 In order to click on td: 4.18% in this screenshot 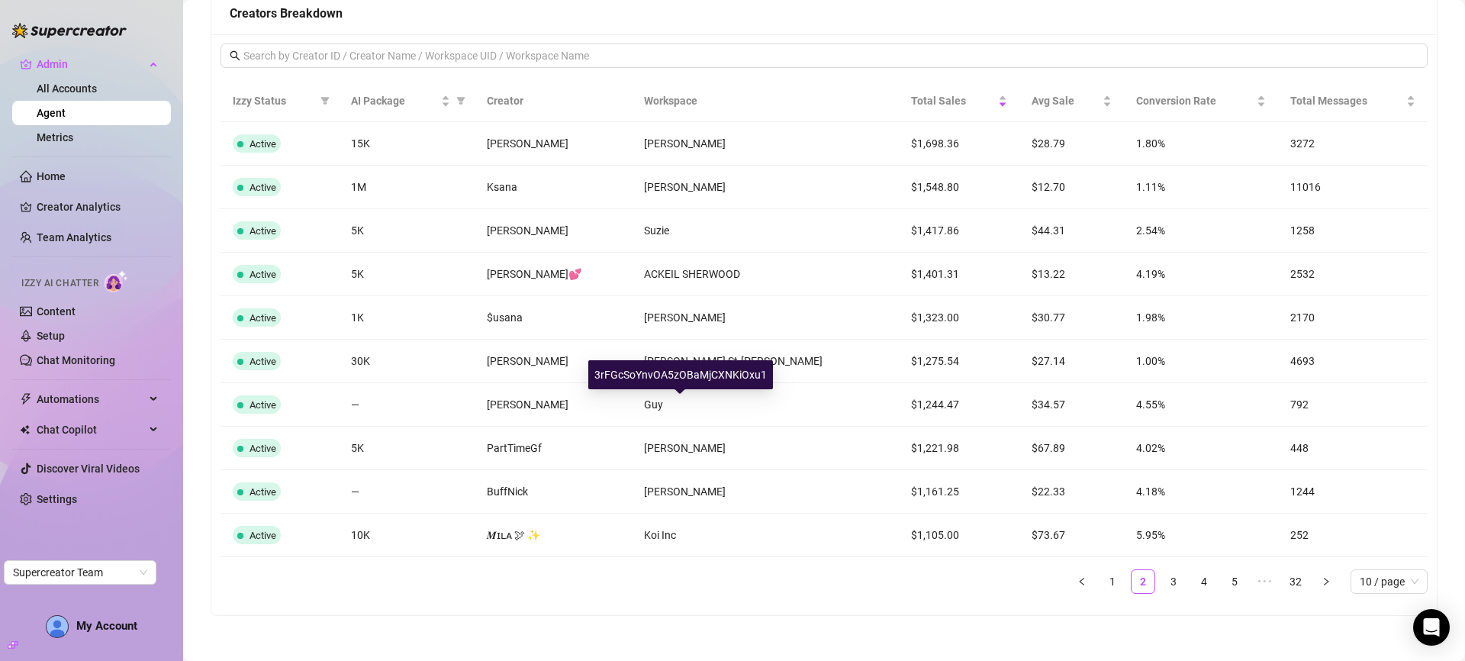, I will do `click(1201, 492)`.